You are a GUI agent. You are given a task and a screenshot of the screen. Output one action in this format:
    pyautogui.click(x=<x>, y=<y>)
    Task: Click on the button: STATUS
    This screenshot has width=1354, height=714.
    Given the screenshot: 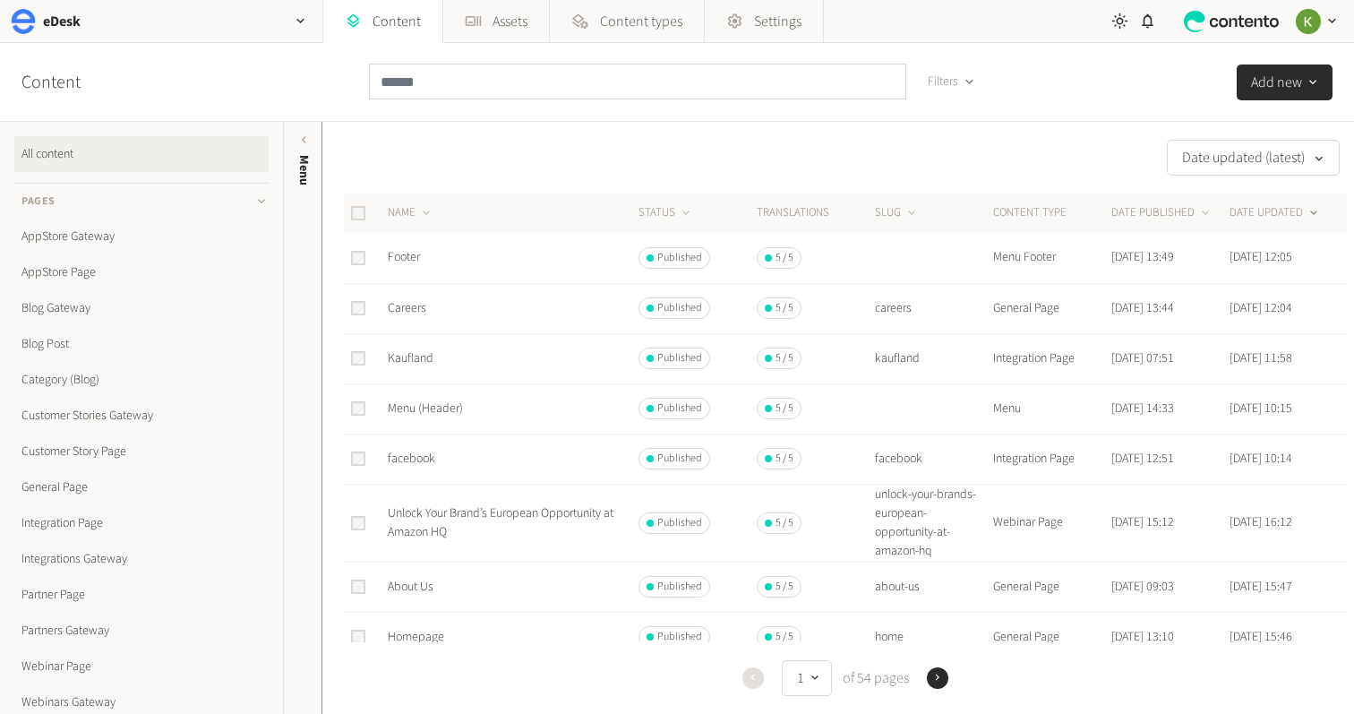 What is the action you would take?
    pyautogui.click(x=665, y=213)
    